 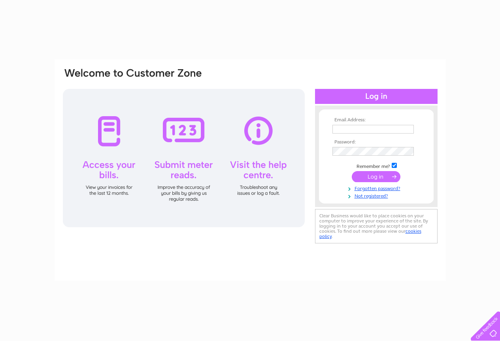 What do you see at coordinates (376, 166) in the screenshot?
I see `td: Remember me?` at bounding box center [376, 166].